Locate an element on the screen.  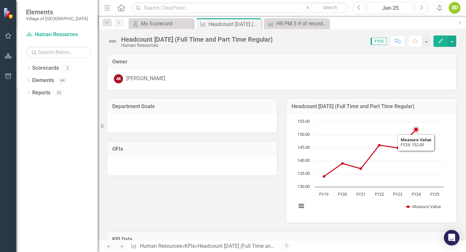
div: Open Intercom Messenger is located at coordinates (452, 237).